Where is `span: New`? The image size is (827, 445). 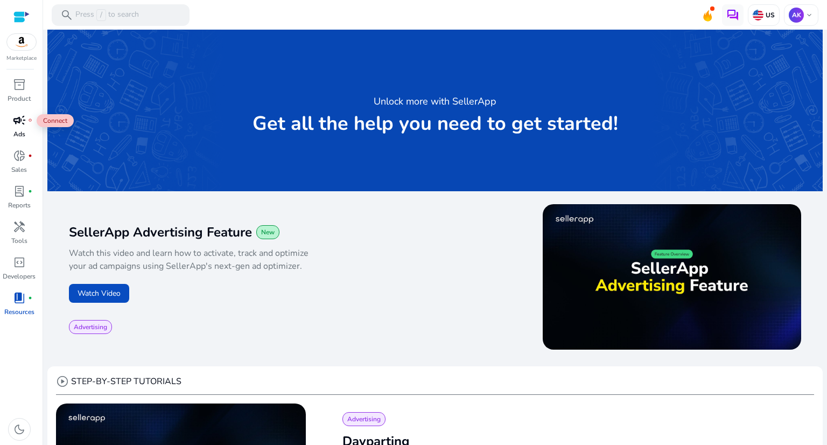 span: New is located at coordinates (268, 232).